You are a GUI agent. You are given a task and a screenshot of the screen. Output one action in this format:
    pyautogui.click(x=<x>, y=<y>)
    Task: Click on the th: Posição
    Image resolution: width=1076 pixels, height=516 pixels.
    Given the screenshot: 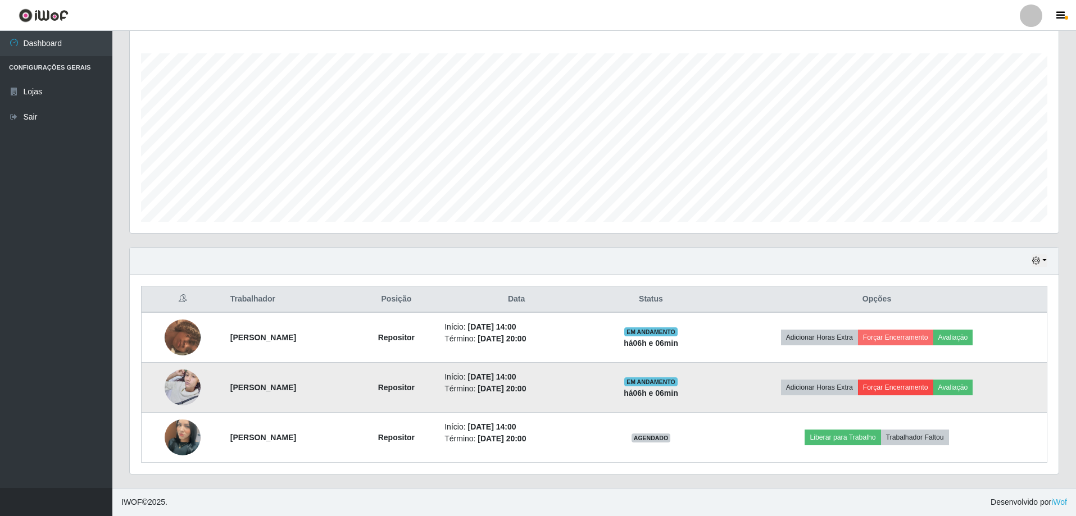 What is the action you would take?
    pyautogui.click(x=397, y=300)
    